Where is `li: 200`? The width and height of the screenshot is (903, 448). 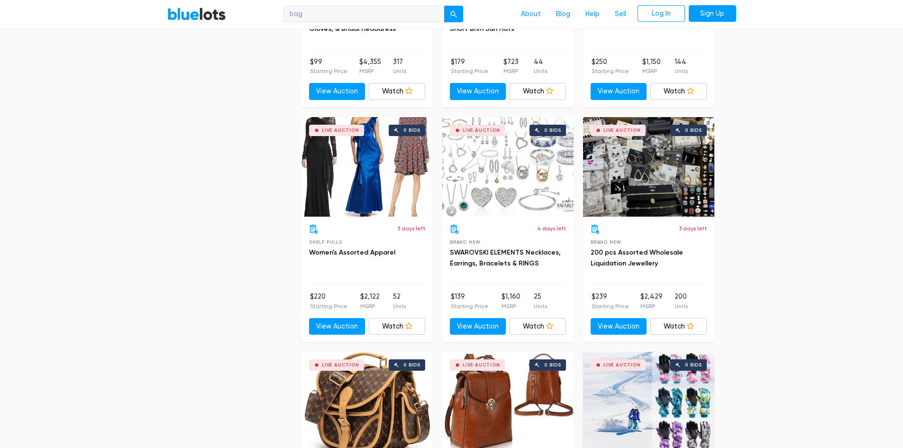
li: 200 is located at coordinates (681, 301).